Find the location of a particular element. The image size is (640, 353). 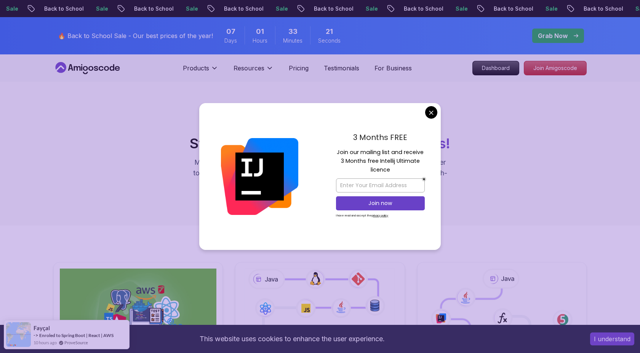

p: Pricing is located at coordinates (298, 68).